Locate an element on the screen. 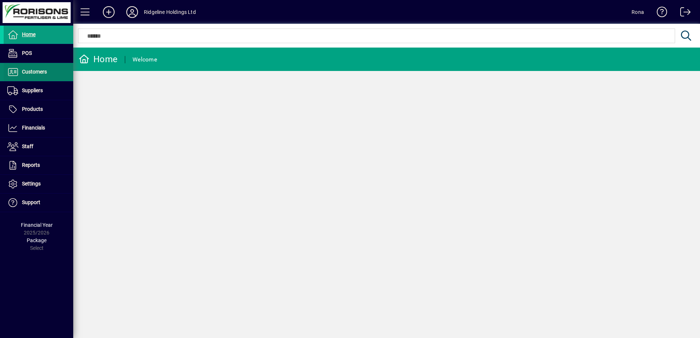  a: POS is located at coordinates (38, 53).